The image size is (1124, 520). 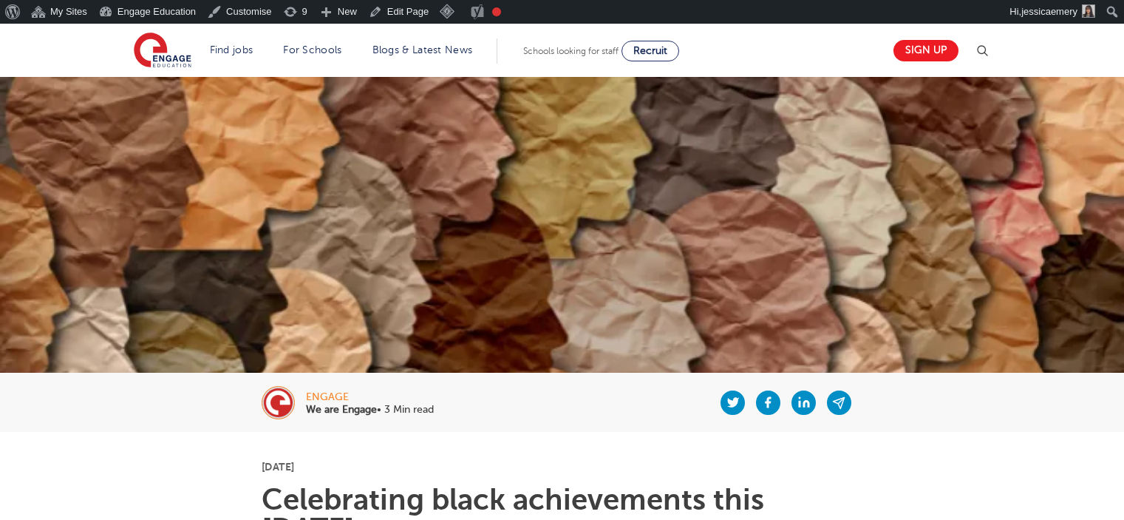 What do you see at coordinates (1049, 11) in the screenshot?
I see `span: jessicaemery` at bounding box center [1049, 11].